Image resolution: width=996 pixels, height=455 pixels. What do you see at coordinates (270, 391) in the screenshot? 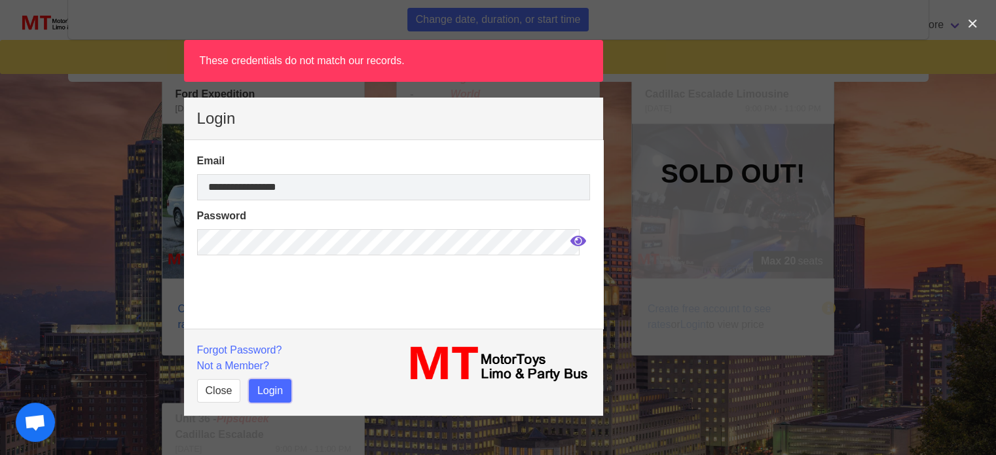
I see `button: Login` at bounding box center [270, 391].